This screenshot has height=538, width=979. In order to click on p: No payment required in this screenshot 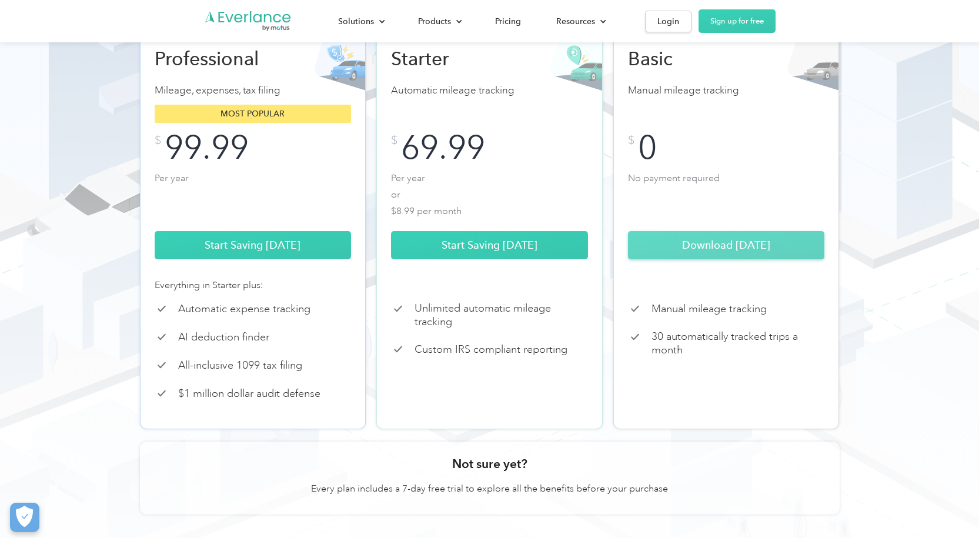, I will do `click(726, 193)`.